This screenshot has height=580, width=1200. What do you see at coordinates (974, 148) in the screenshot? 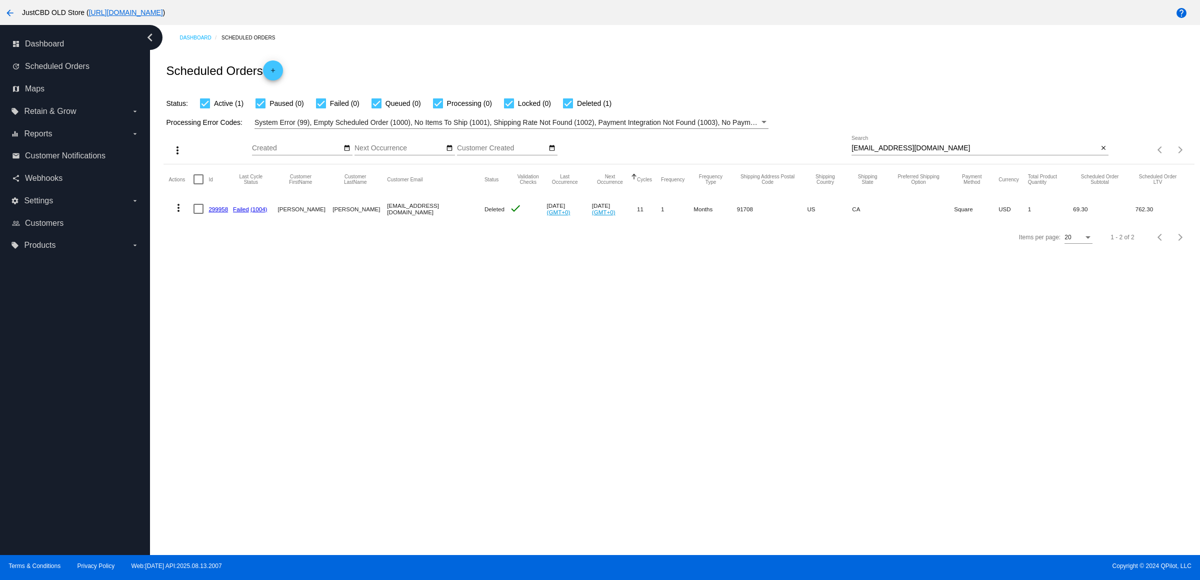
I see `input: Search` at bounding box center [974, 148].